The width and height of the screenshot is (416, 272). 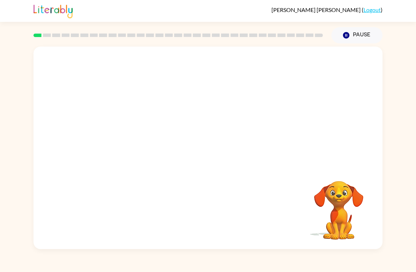 What do you see at coordinates (339, 205) in the screenshot?
I see `video: Your browser must support playing .mp4 files to use Literably. Please try using another browser.` at bounding box center [339, 205].